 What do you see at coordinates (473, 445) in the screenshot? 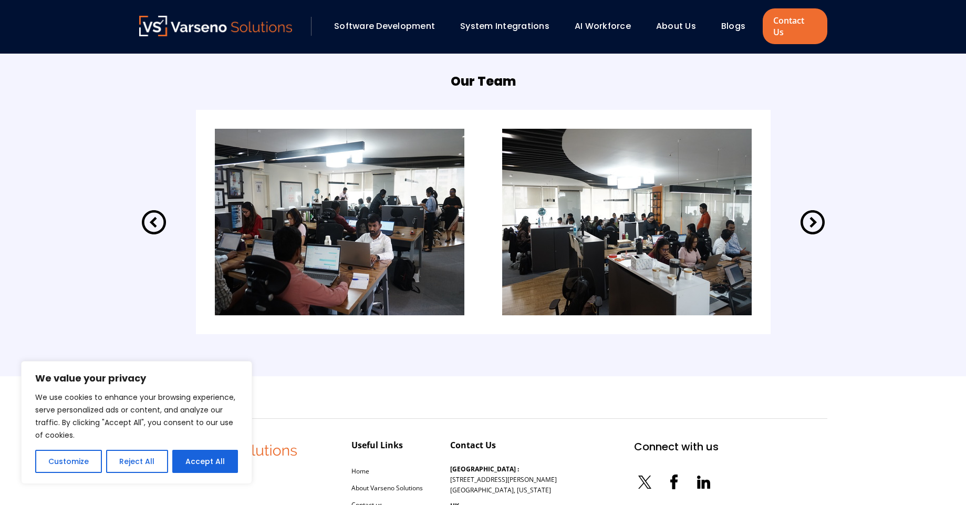
I see `div: Contact Us` at bounding box center [473, 445].